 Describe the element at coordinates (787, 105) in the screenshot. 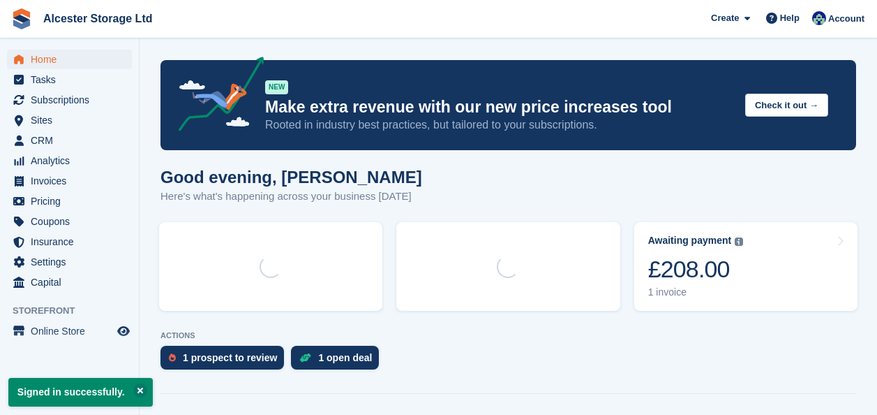

I see `button: Check it out →` at that location.